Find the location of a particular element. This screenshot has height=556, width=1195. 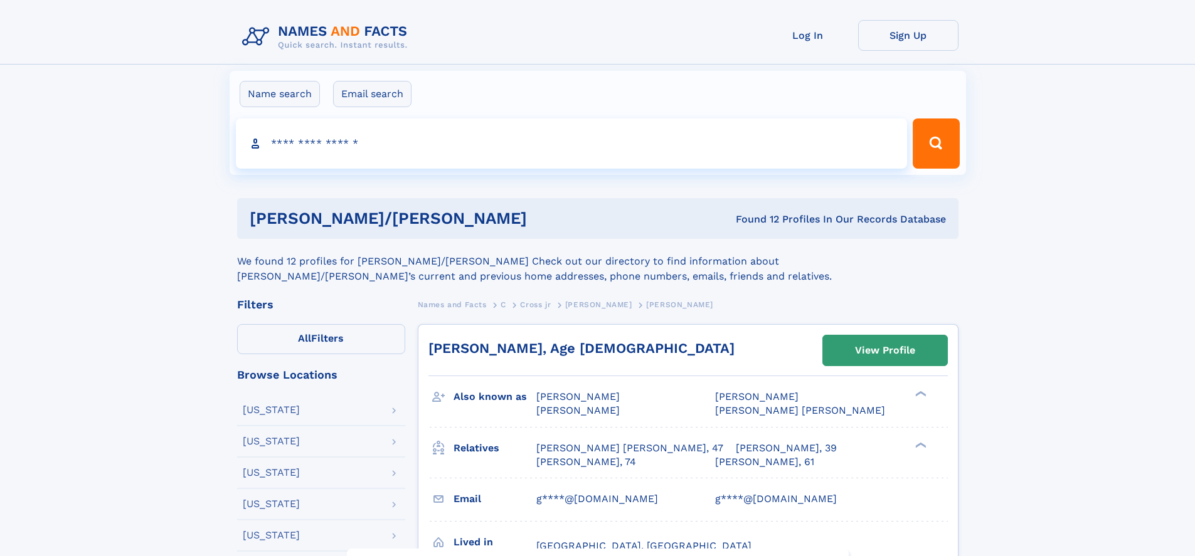

h3: Lived in is located at coordinates (495, 543).